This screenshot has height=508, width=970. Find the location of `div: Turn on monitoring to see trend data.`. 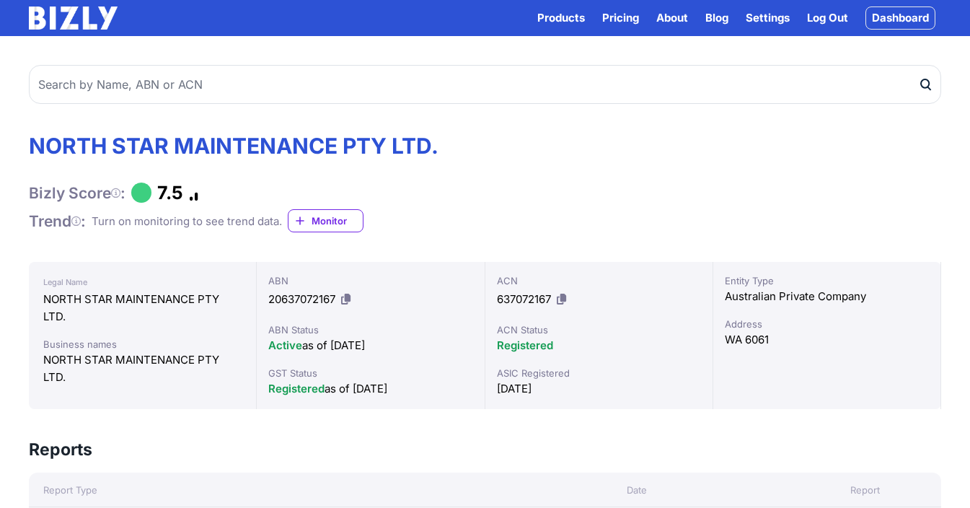

div: Turn on monitoring to see trend data. is located at coordinates (187, 221).